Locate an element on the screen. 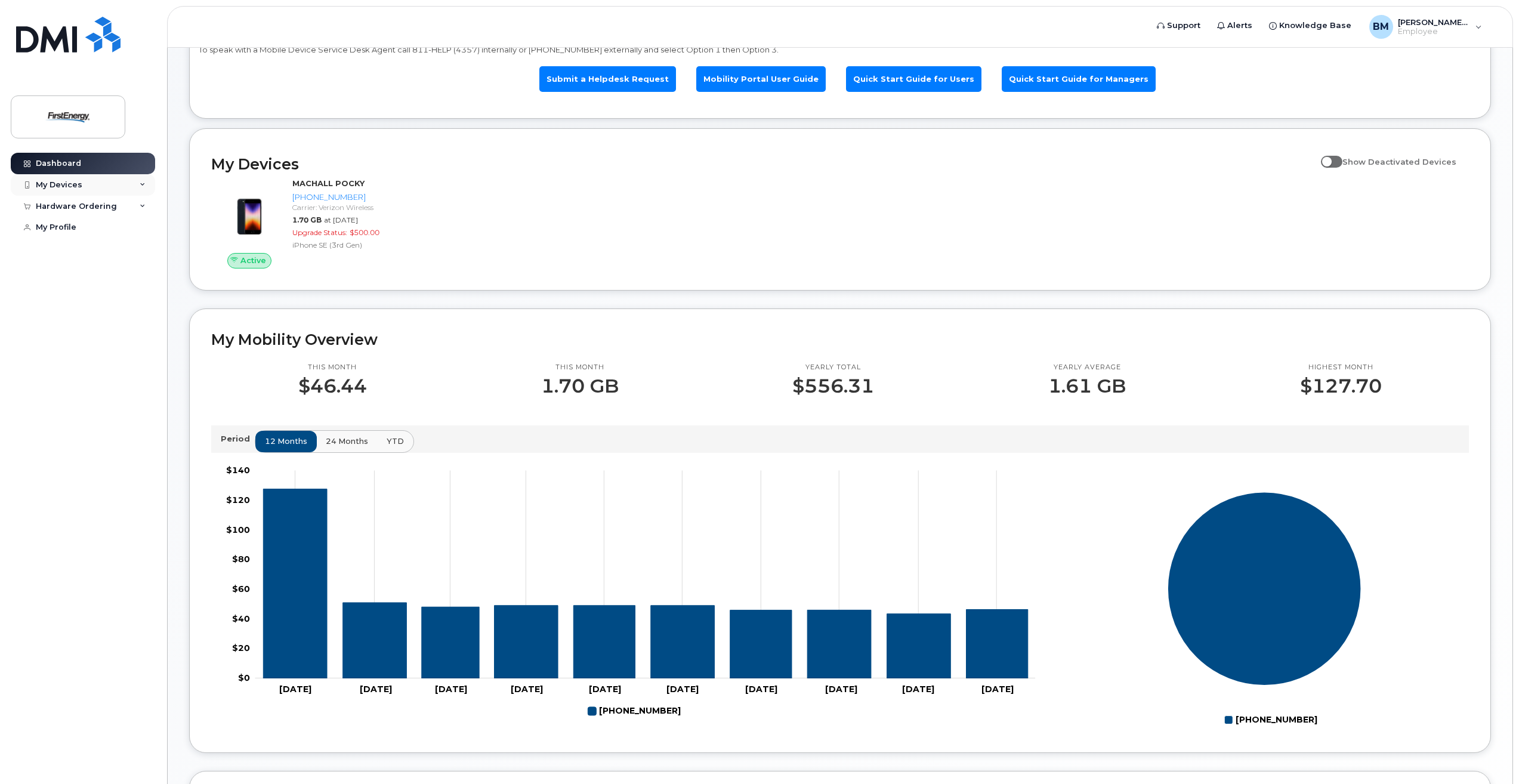  p: $46.44 is located at coordinates (332, 386).